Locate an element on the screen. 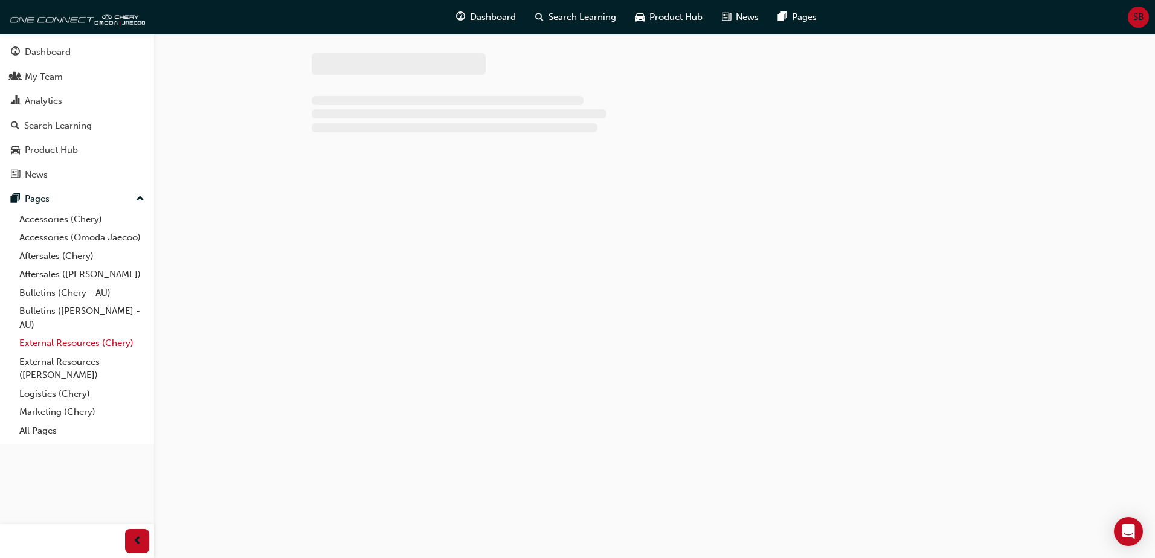 Image resolution: width=1155 pixels, height=558 pixels. a: News is located at coordinates (77, 175).